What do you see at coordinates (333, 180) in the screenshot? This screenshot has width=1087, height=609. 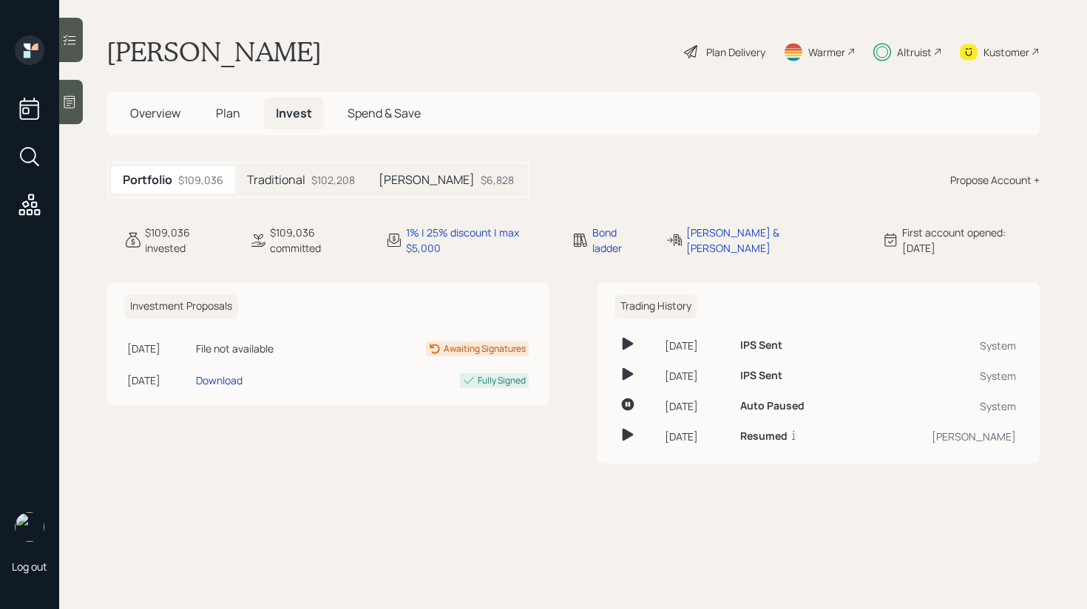 I see `div: $102,208` at bounding box center [333, 180].